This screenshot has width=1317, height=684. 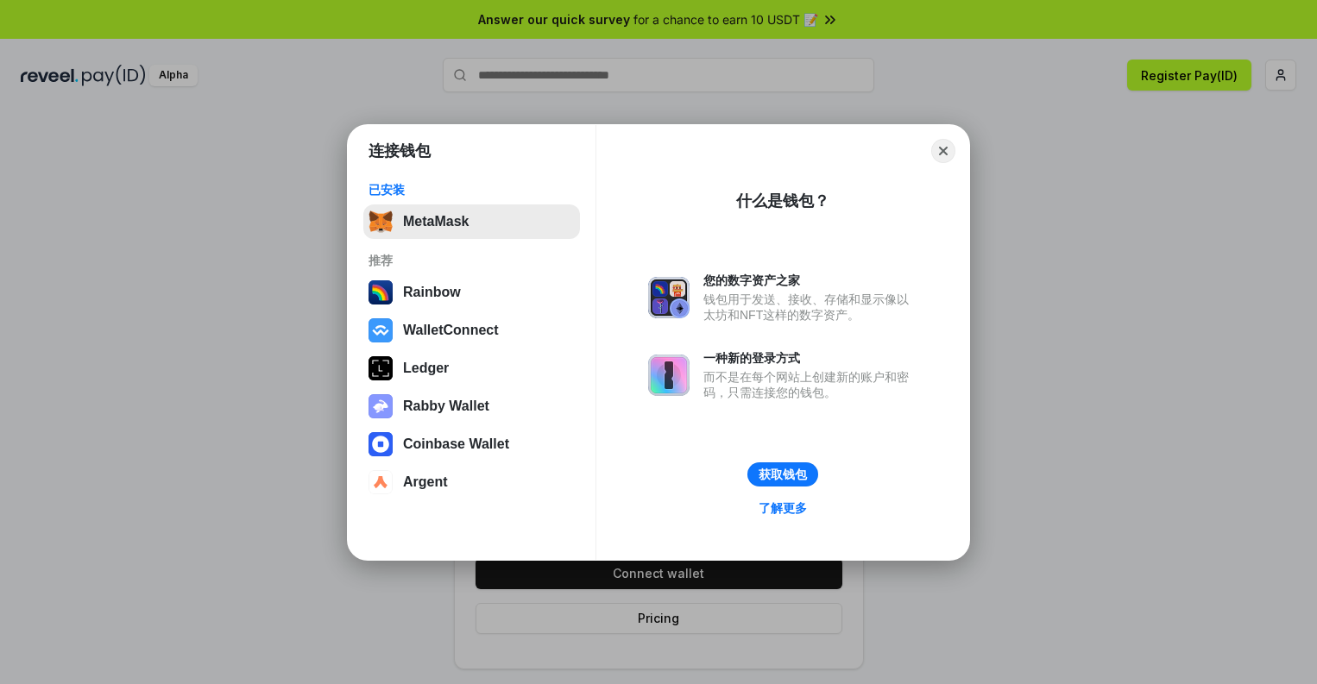 I want to click on button: Argent, so click(x=471, y=482).